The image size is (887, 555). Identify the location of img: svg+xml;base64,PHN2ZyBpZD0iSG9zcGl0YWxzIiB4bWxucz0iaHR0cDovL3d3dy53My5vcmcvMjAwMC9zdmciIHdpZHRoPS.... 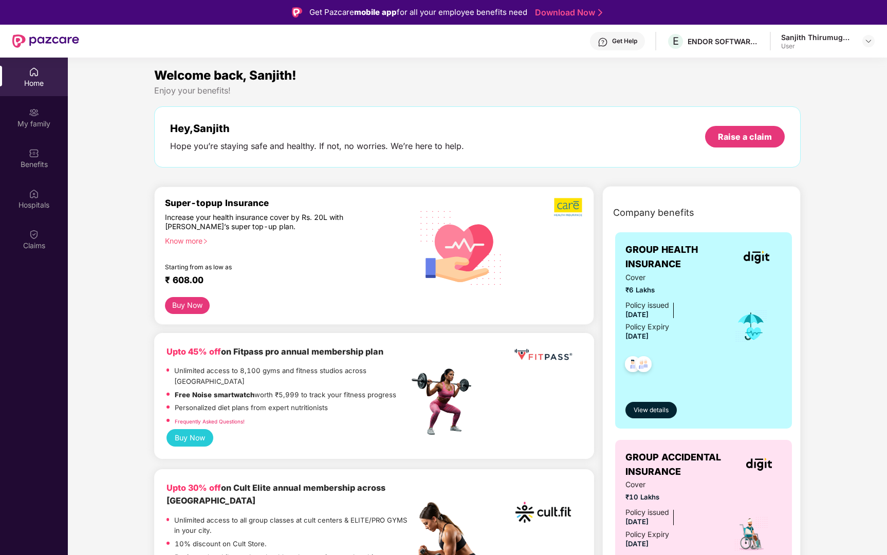
(34, 194).